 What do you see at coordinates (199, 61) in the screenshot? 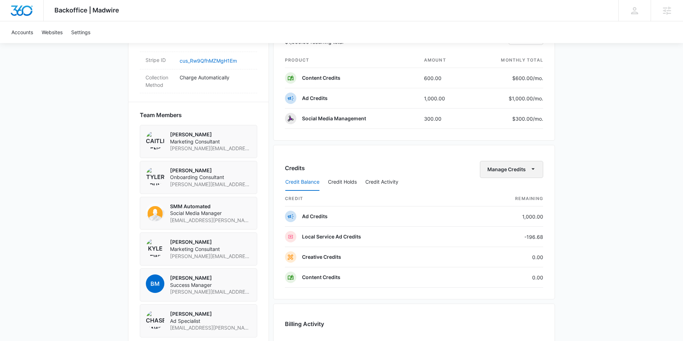
I see `div: Stripe IDcus_Rw9QfhMZMgH1Em` at bounding box center [199, 61].